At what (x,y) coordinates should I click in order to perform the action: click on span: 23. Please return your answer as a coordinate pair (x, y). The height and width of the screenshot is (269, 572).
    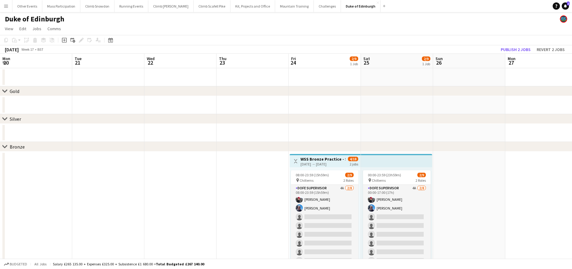
    Looking at the image, I should click on (222, 63).